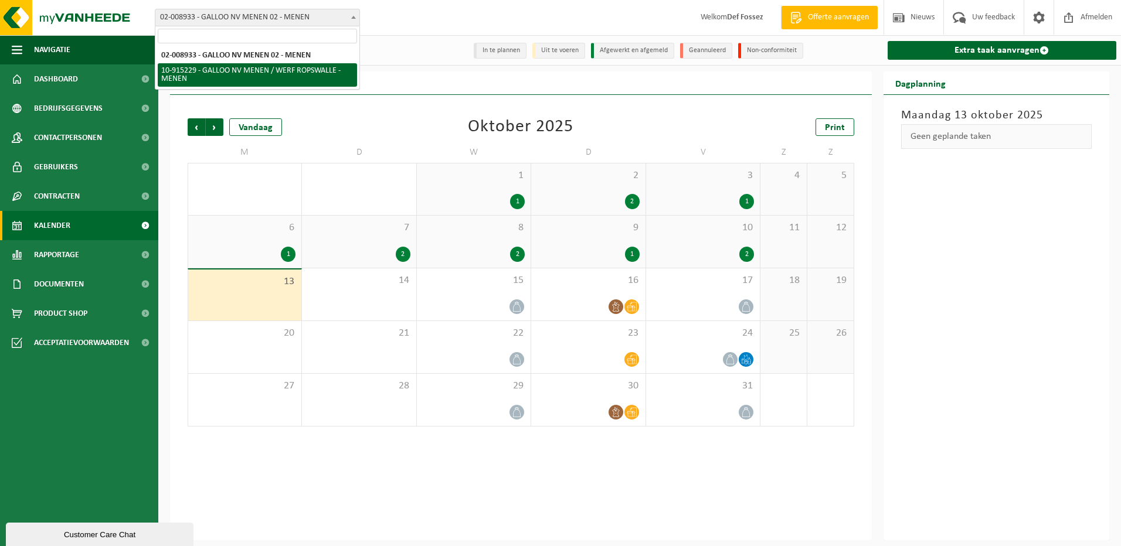 This screenshot has width=1121, height=546. What do you see at coordinates (521, 127) in the screenshot?
I see `div: Oktober 2025` at bounding box center [521, 127].